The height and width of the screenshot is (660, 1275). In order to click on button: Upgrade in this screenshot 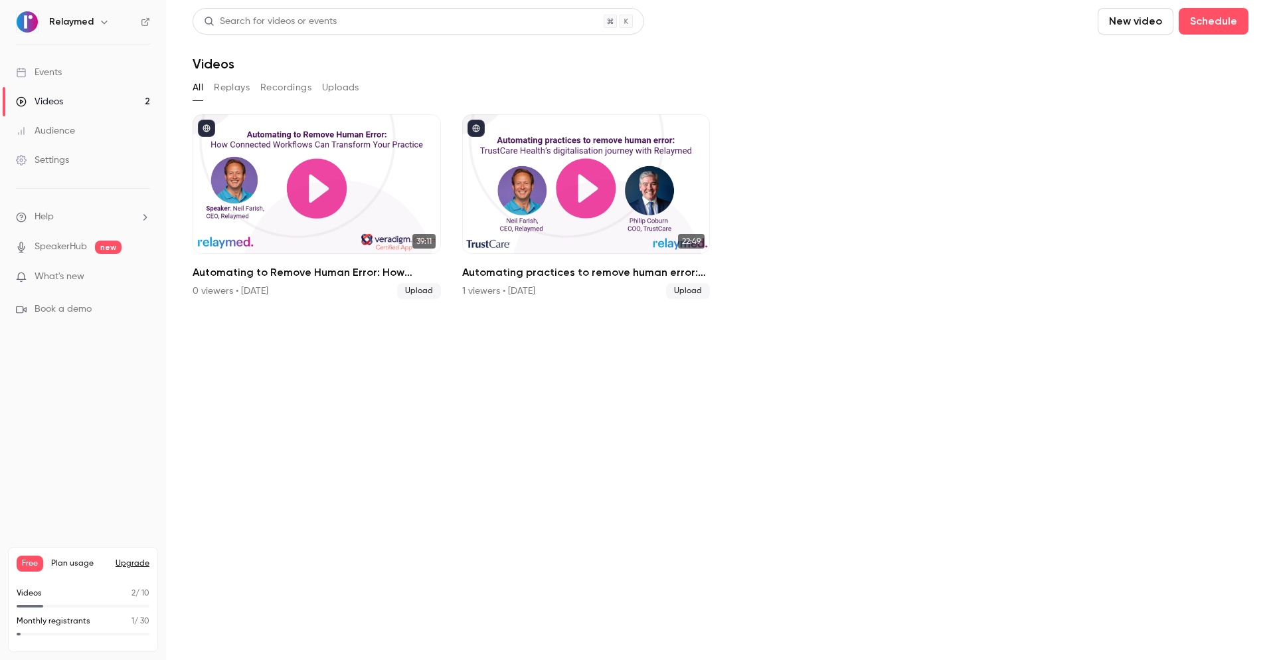, I will do `click(132, 563)`.